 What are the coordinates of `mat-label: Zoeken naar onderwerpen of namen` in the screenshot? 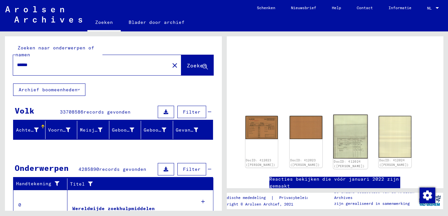 It's located at (55, 51).